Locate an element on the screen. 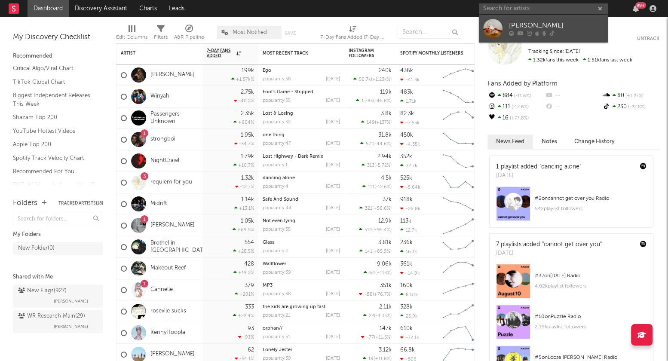 This screenshot has height=361, width=668. a: Safe And Sound is located at coordinates (280, 199).